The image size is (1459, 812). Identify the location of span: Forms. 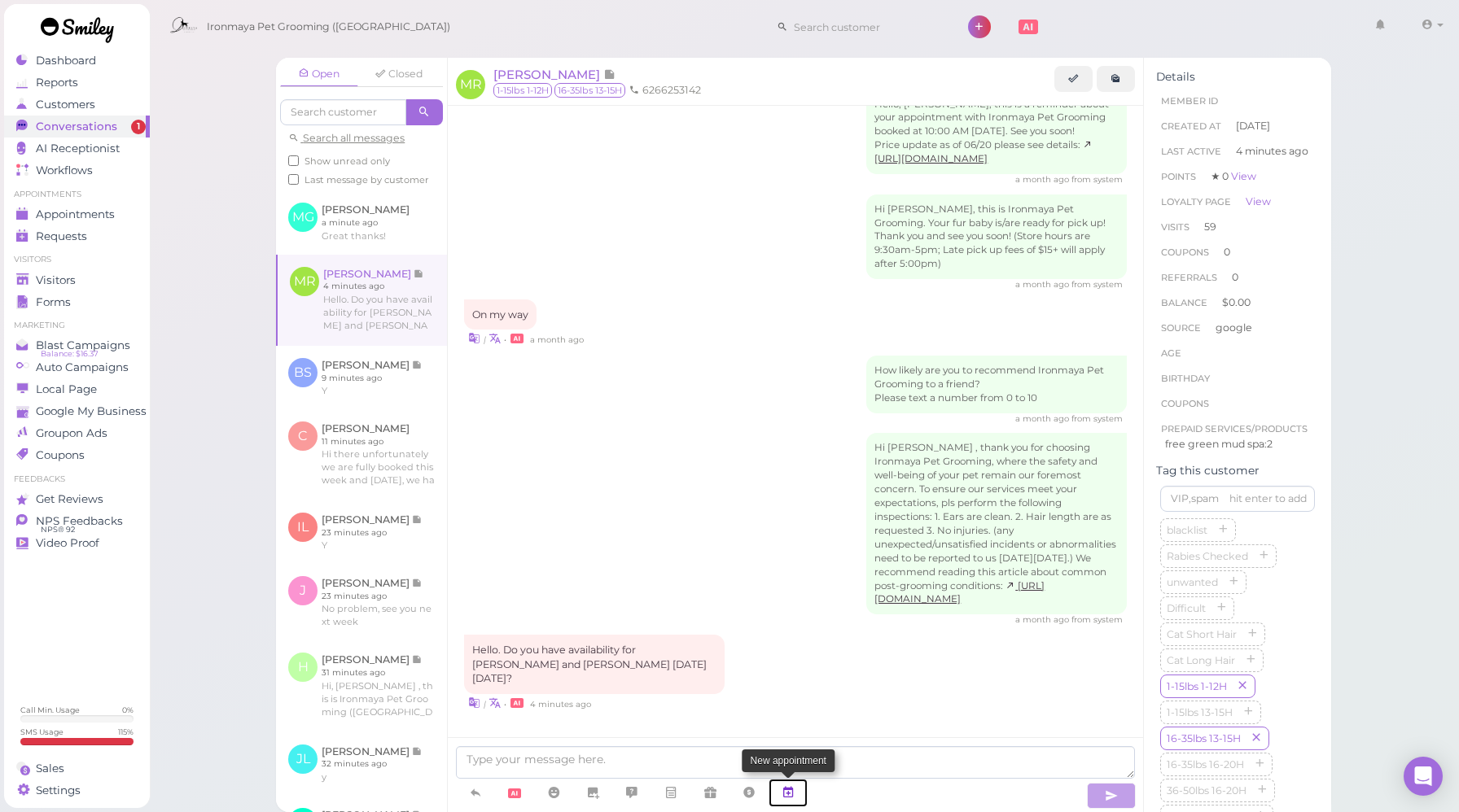
(53, 302).